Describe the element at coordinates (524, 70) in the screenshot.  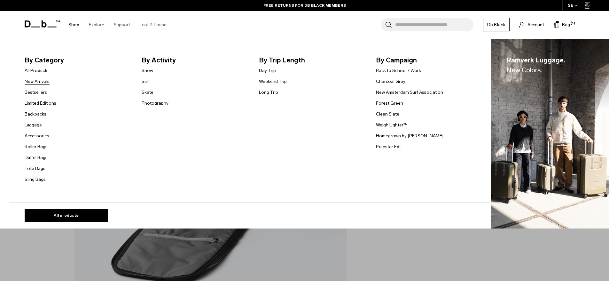
I see `span: New Colors.` at that location.